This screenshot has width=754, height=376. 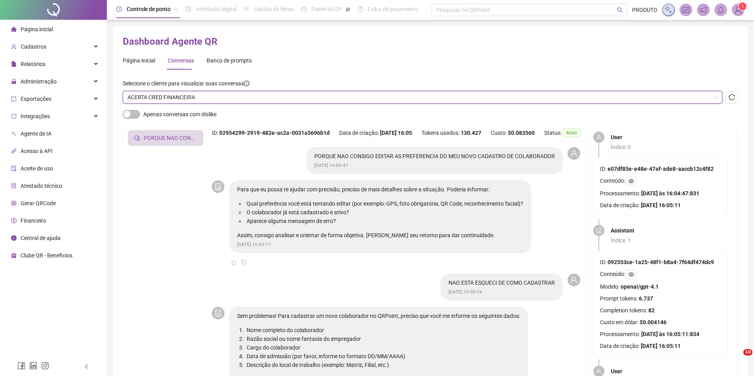 What do you see at coordinates (148, 9) in the screenshot?
I see `span: Controle de ponto` at bounding box center [148, 9].